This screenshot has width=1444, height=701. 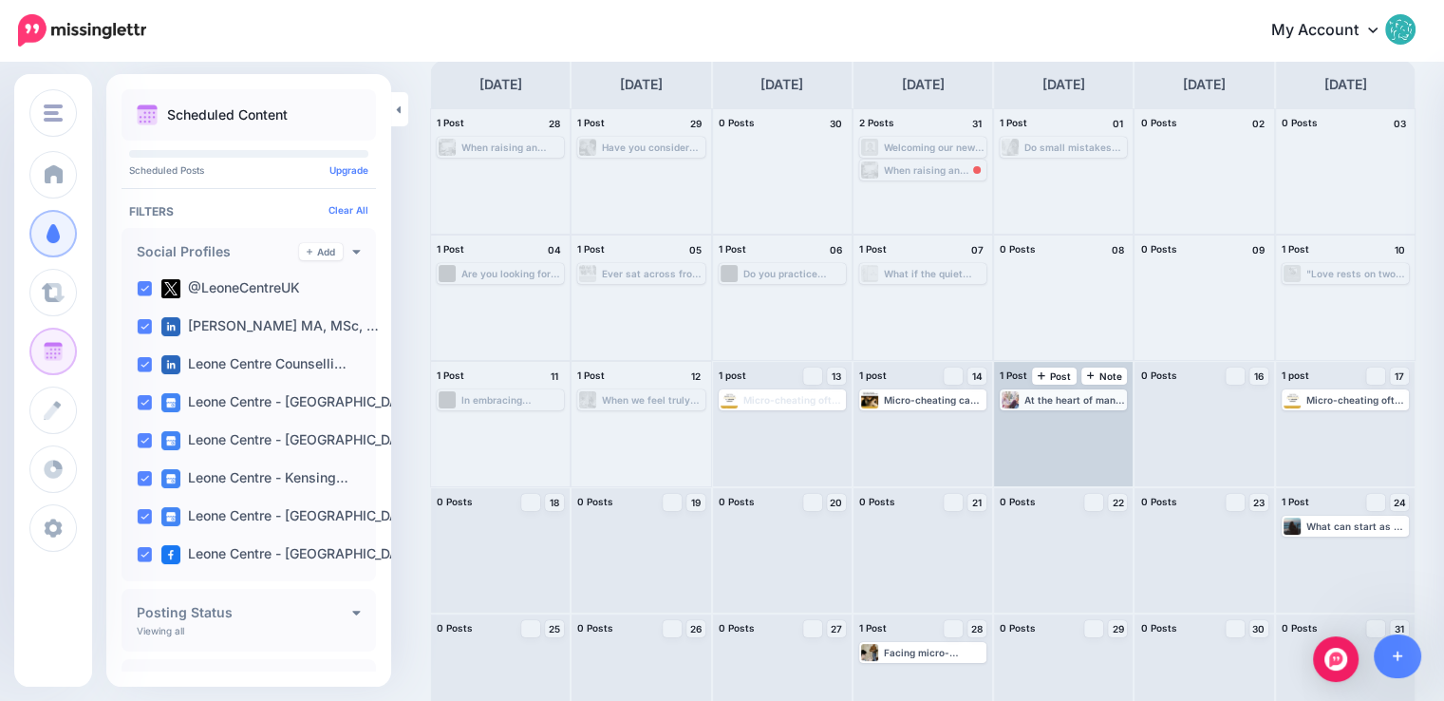 I want to click on h4: 05, so click(x=696, y=250).